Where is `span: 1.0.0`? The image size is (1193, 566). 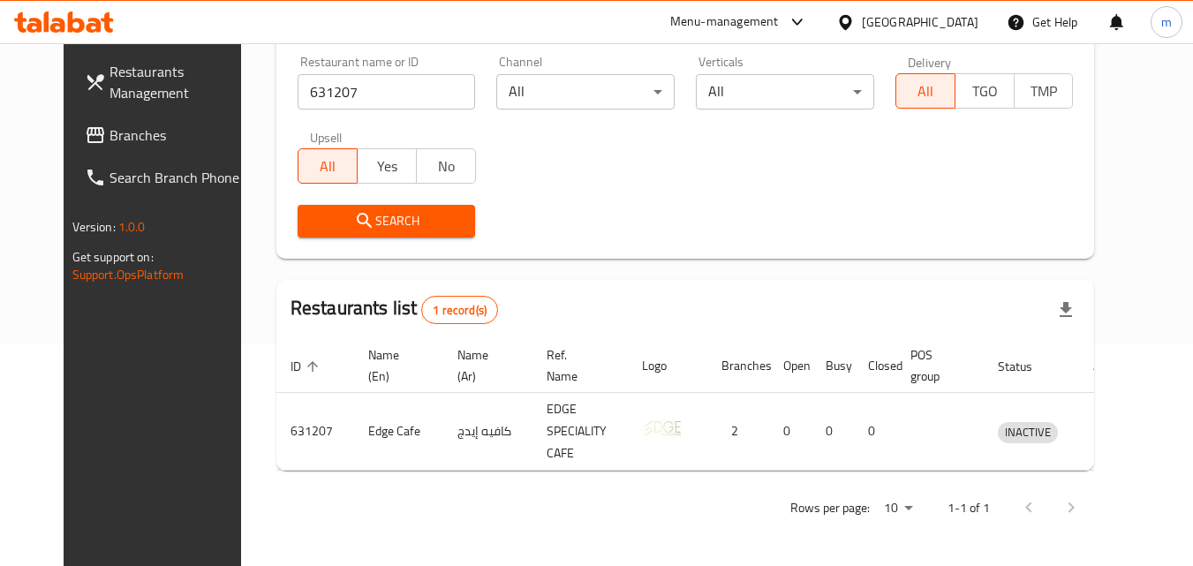
span: 1.0.0 is located at coordinates (132, 227).